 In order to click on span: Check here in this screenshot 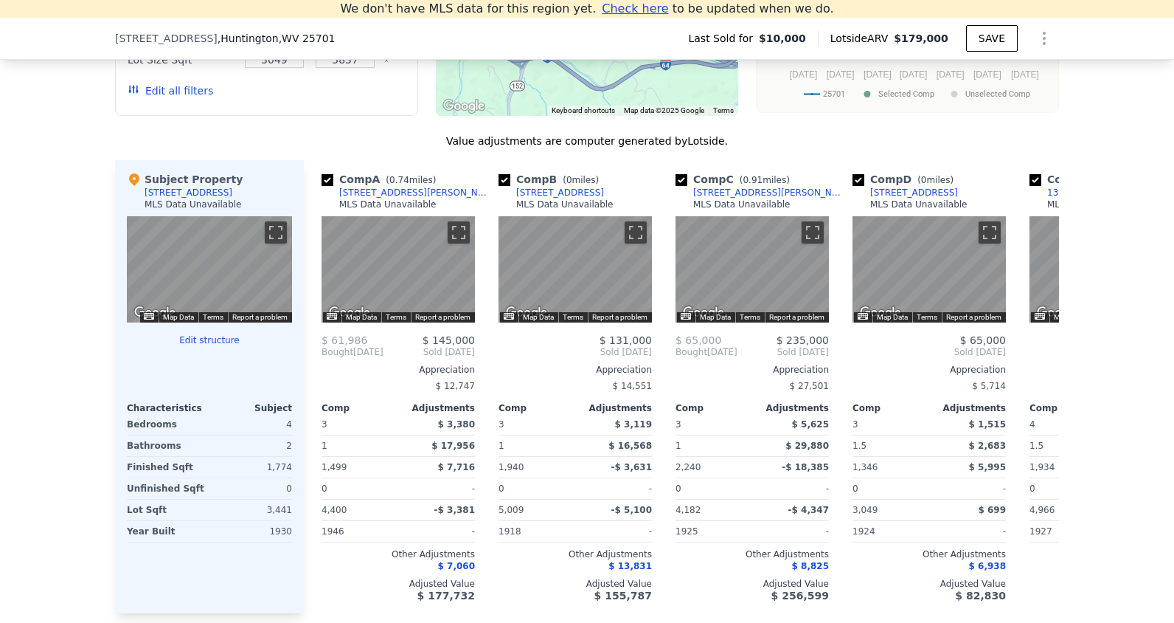, I will do `click(635, 8)`.